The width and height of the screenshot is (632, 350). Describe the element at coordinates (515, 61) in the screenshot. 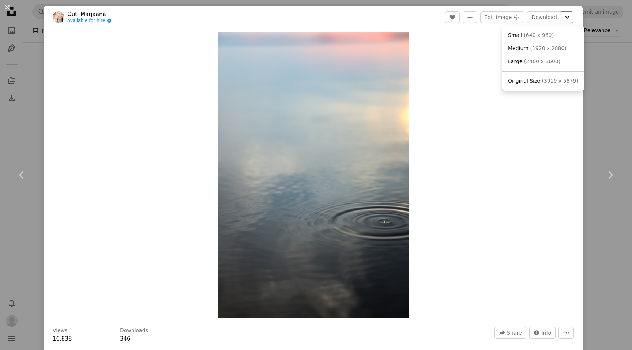

I see `span: Large` at that location.